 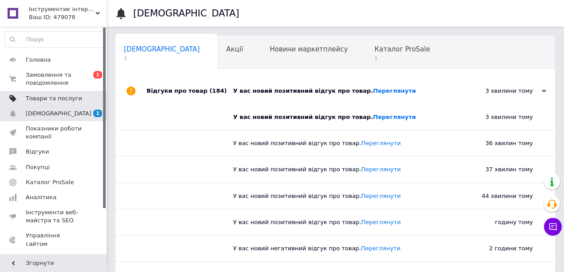 What do you see at coordinates (37, 152) in the screenshot?
I see `span: Відгуки` at bounding box center [37, 152].